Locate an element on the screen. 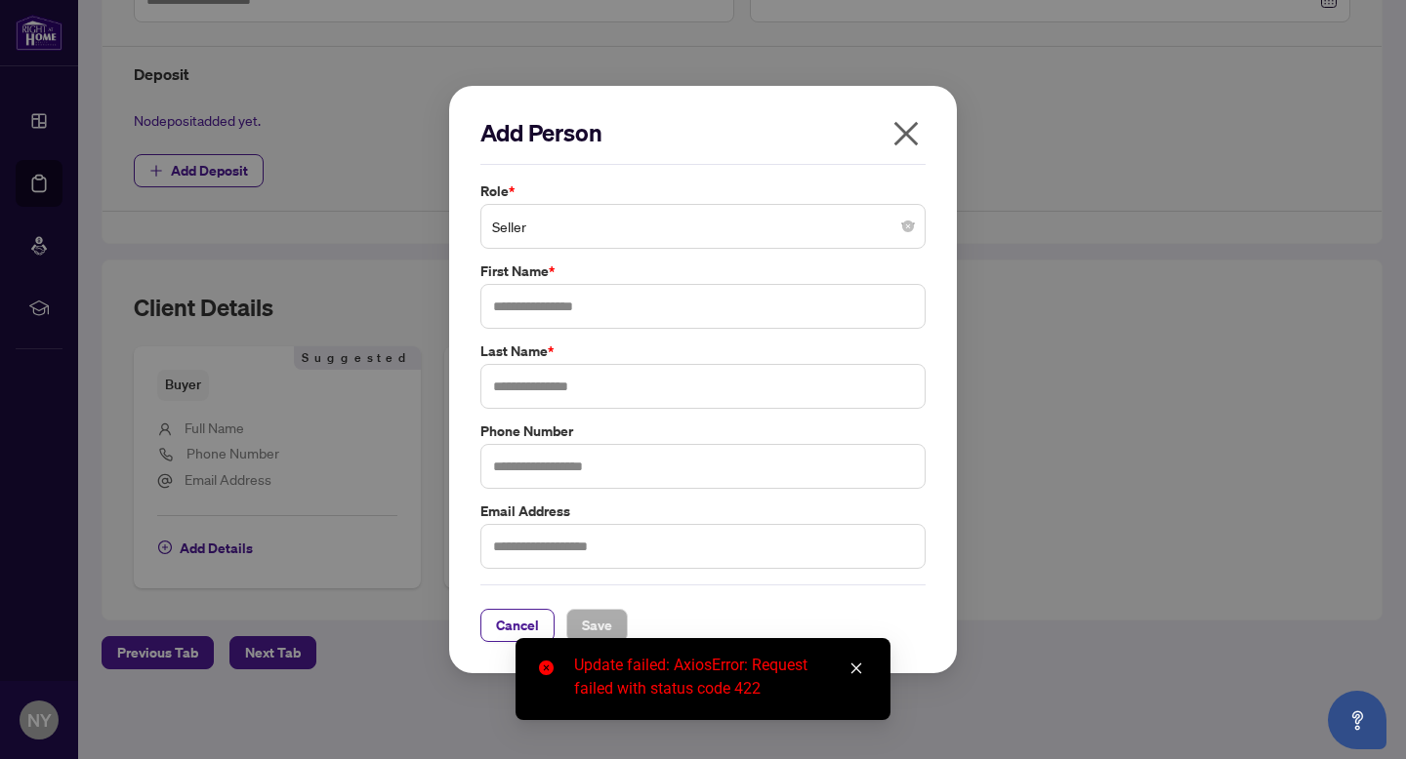  a: Close is located at coordinates (856, 669).